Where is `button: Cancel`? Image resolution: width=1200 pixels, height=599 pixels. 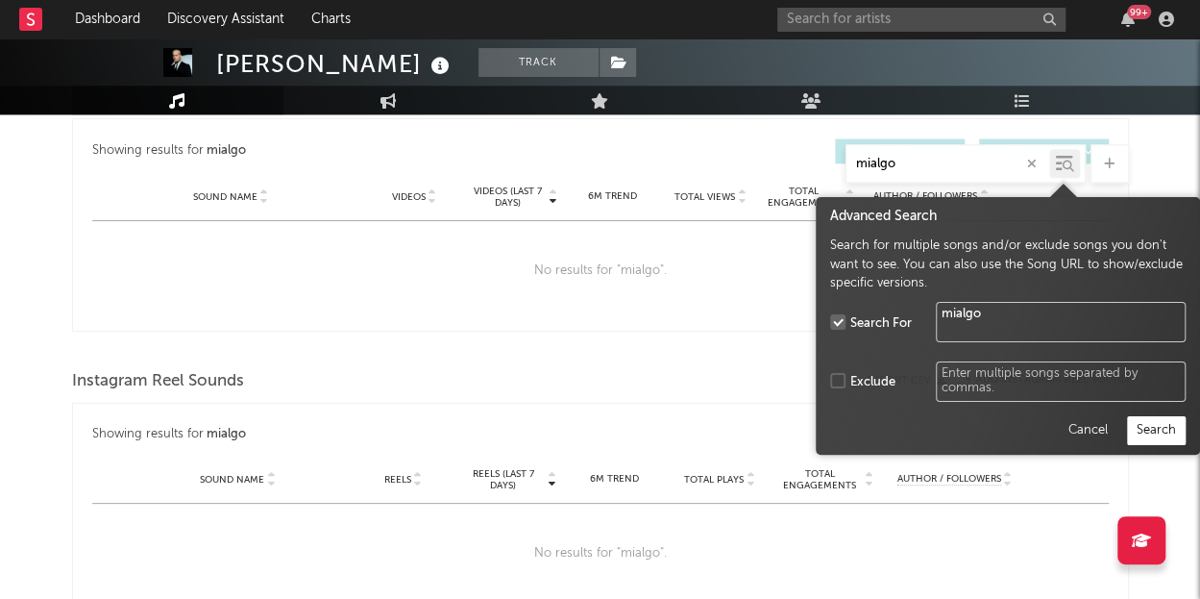
button: Cancel is located at coordinates (1088, 430).